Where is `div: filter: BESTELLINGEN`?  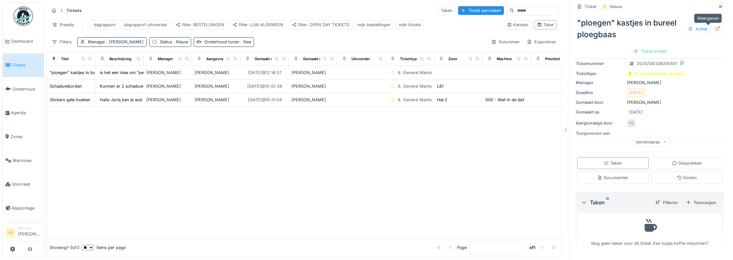 div: filter: BESTELLINGEN is located at coordinates (200, 25).